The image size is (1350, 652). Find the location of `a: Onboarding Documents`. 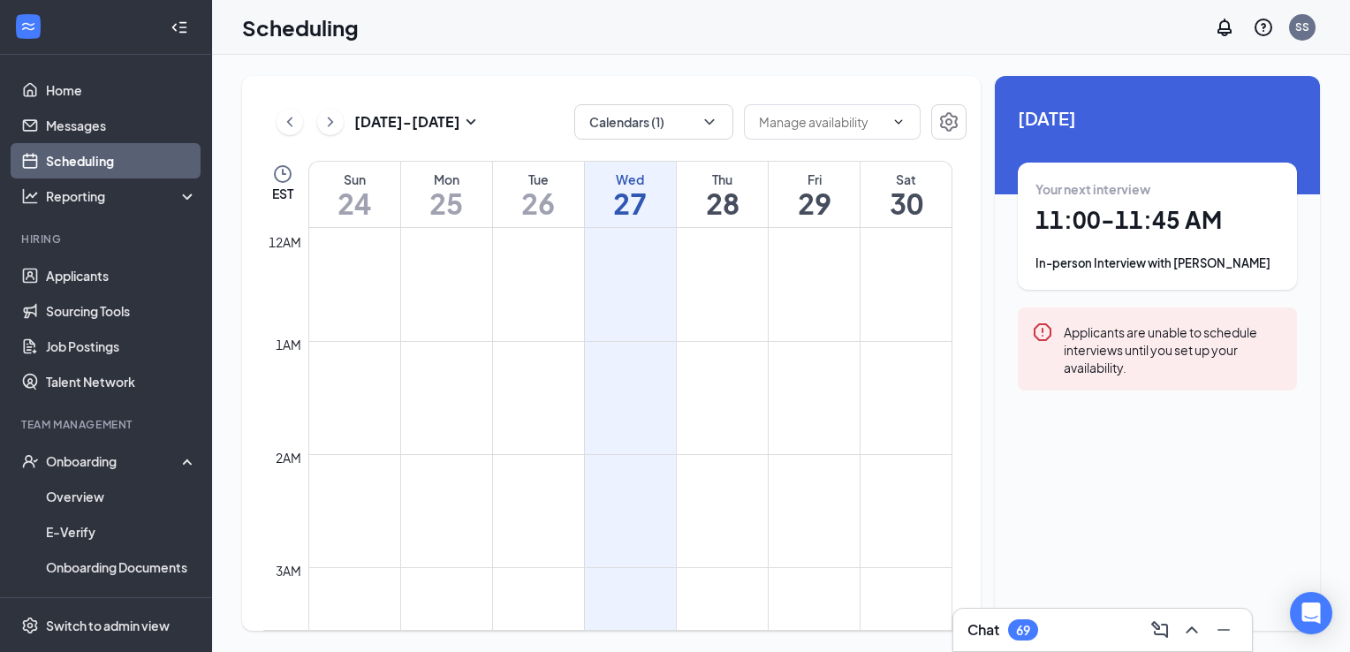

a: Onboarding Documents is located at coordinates (121, 567).